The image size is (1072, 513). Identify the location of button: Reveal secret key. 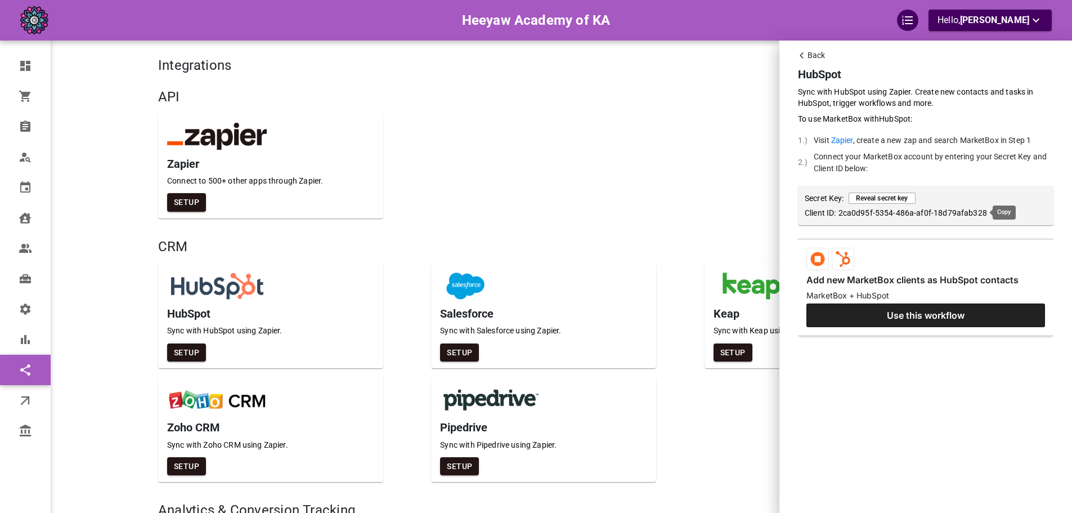
(882, 198).